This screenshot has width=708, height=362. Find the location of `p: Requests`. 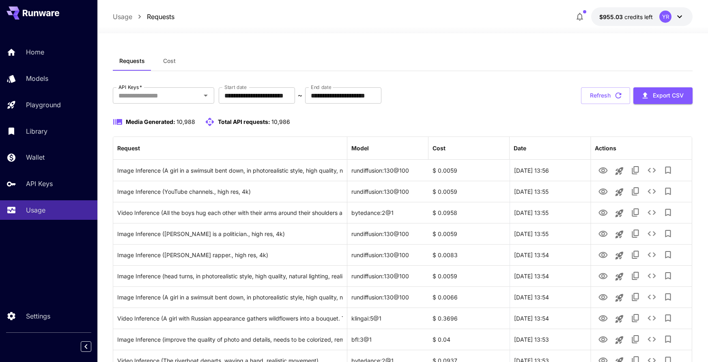

p: Requests is located at coordinates (161, 17).